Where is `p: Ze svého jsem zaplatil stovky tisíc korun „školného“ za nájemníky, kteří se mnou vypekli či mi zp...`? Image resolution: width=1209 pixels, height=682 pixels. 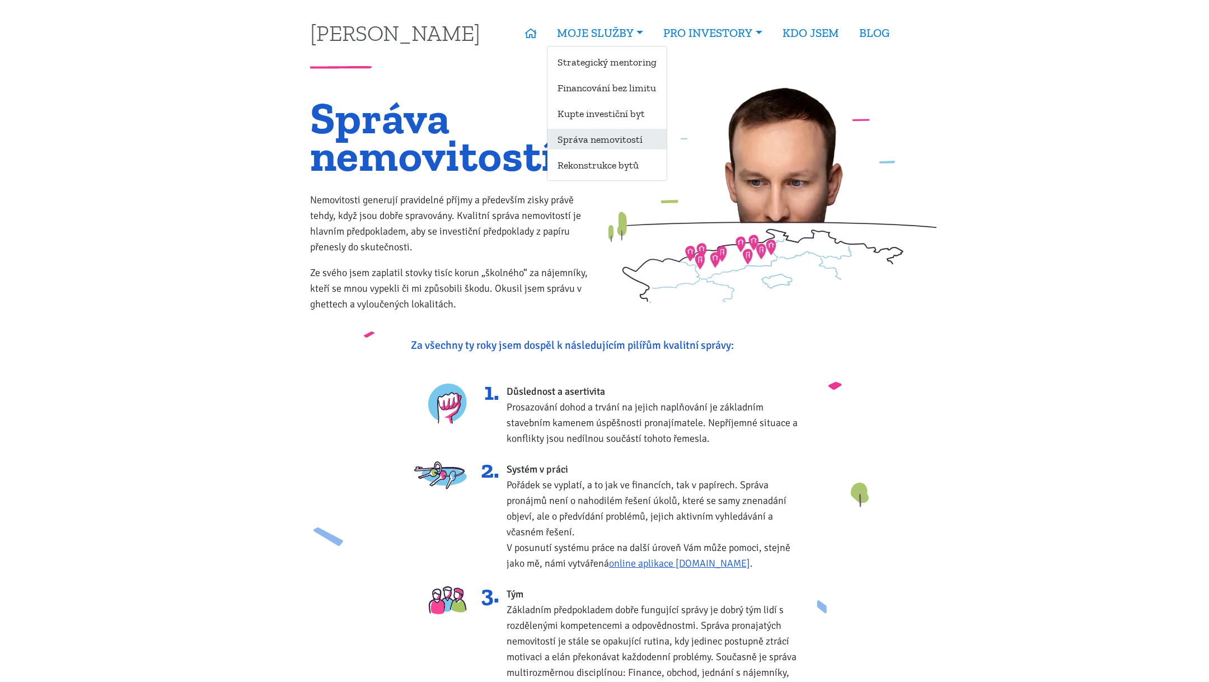
p: Ze svého jsem zaplatil stovky tisíc korun „školného“ za nájemníky, kteří se mnou vypekli či mi zp... is located at coordinates (453, 288).